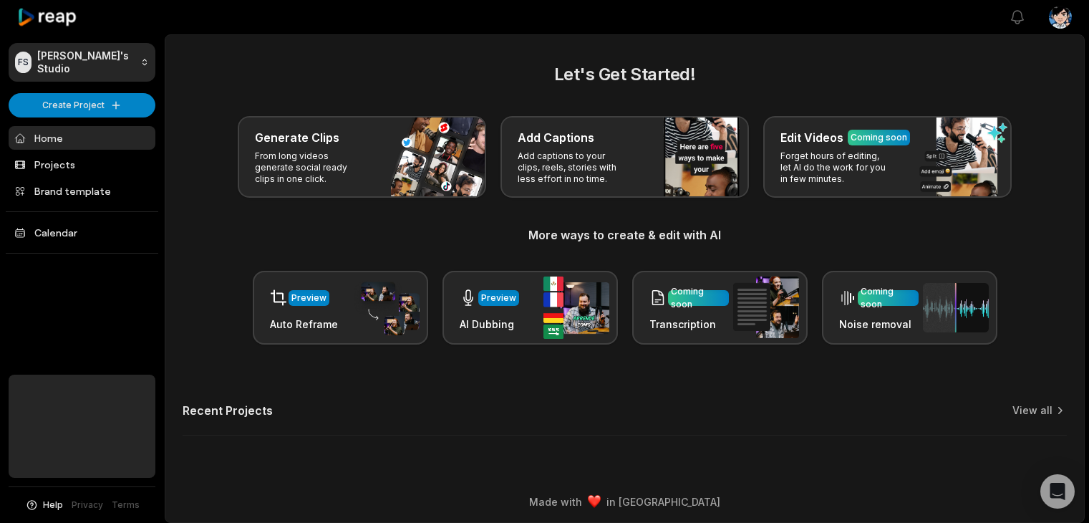 Image resolution: width=1089 pixels, height=523 pixels. Describe the element at coordinates (87, 505) in the screenshot. I see `a: Privacy` at that location.